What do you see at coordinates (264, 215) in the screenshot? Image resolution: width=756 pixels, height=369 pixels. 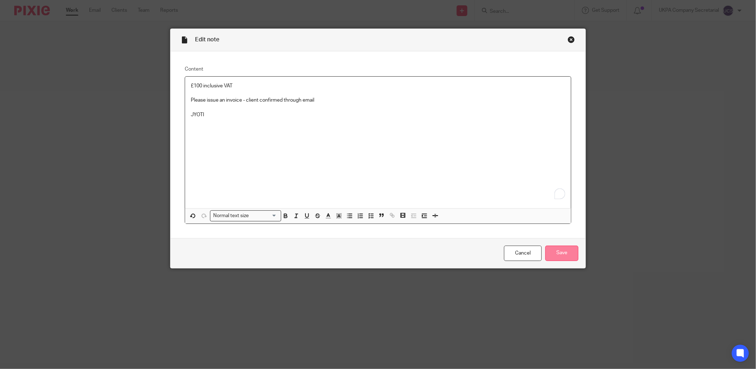 I see `input: Search for option` at bounding box center [264, 215].